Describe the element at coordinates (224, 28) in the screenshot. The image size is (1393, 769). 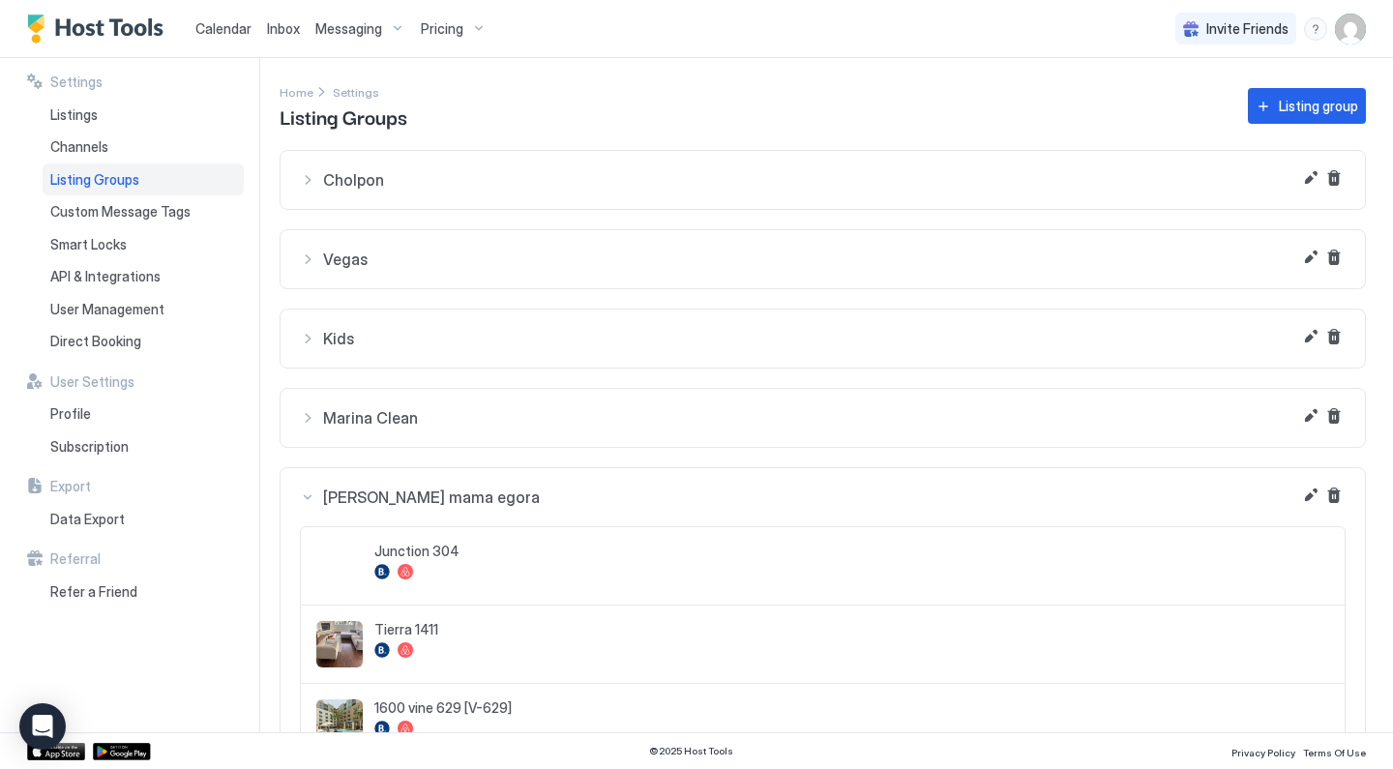
I see `span: Calendar` at that location.